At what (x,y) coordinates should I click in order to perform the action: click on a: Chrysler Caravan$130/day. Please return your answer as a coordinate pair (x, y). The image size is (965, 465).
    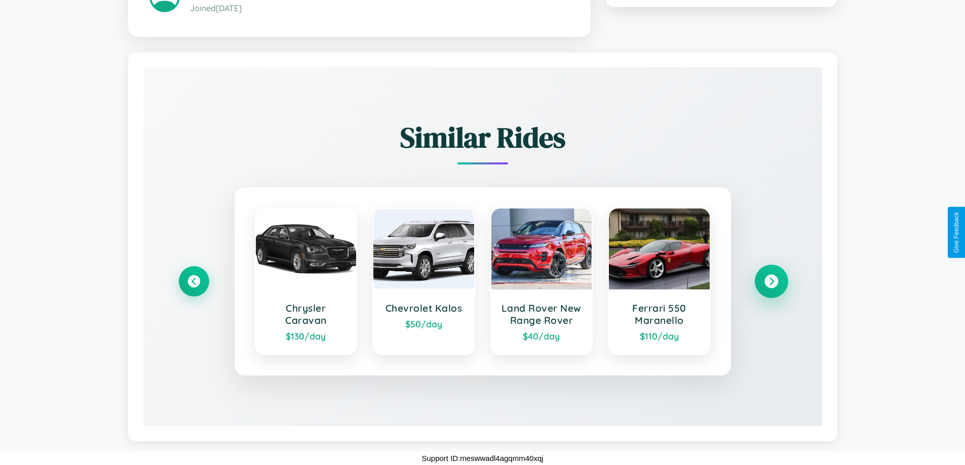
    Looking at the image, I should click on (306, 282).